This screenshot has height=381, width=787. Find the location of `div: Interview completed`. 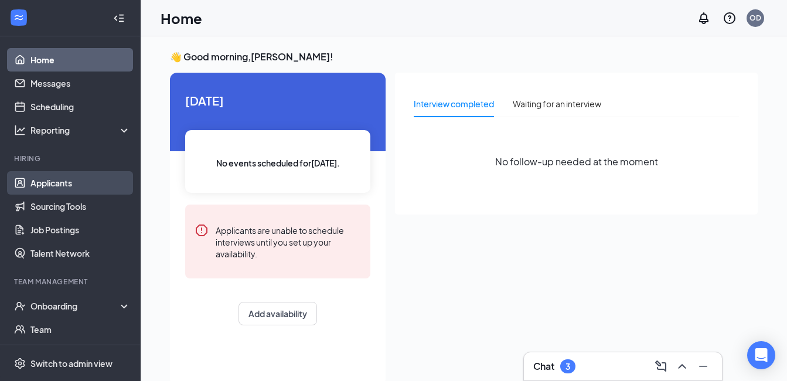

div: Interview completed is located at coordinates (454, 104).